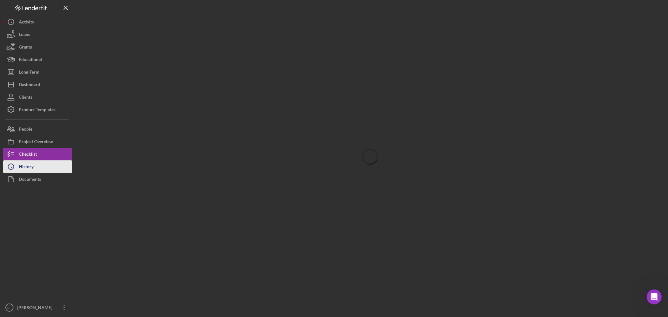 The width and height of the screenshot is (668, 317). Describe the element at coordinates (63, 197) in the screenshot. I see `textarea: Message…` at that location.